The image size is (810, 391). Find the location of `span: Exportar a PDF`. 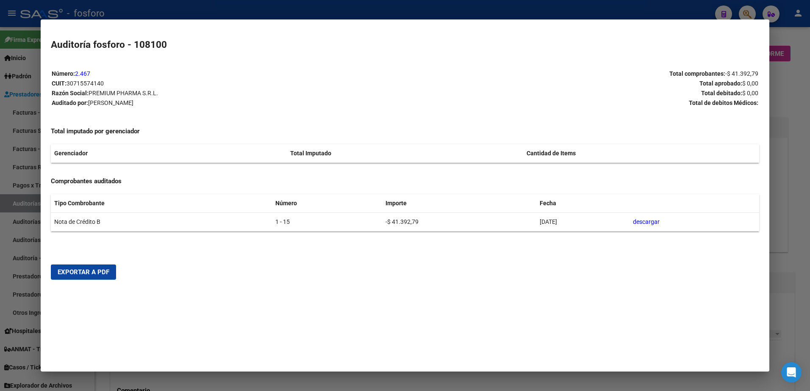

span: Exportar a PDF is located at coordinates (83, 272).